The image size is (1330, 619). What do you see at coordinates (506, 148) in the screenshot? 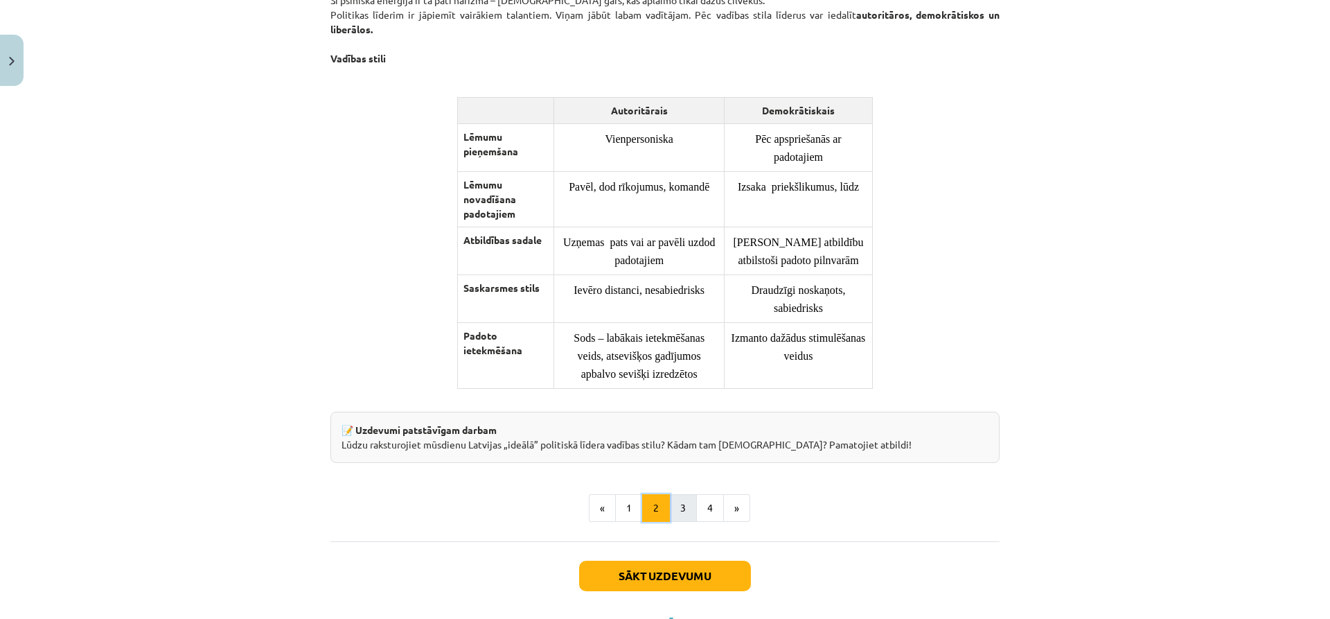
I see `th: Lēmumu pieņemšana` at bounding box center [506, 148].